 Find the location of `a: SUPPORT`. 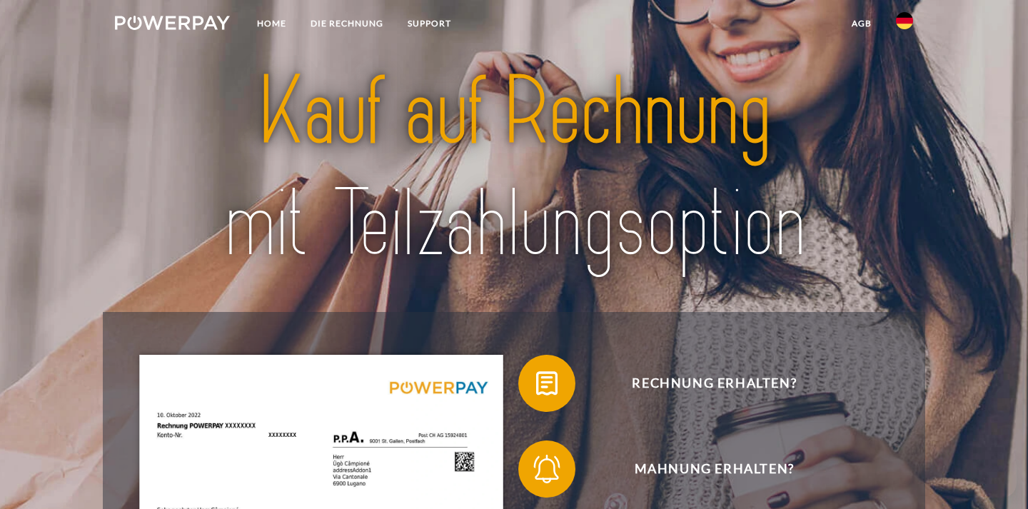

a: SUPPORT is located at coordinates (429, 24).